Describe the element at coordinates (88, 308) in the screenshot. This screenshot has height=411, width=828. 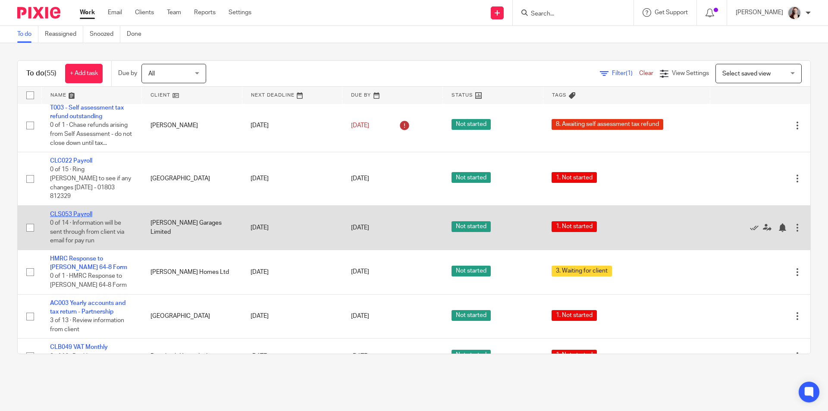
I see `a: AC003 Yearly accounts and tax return - Partnership` at that location.